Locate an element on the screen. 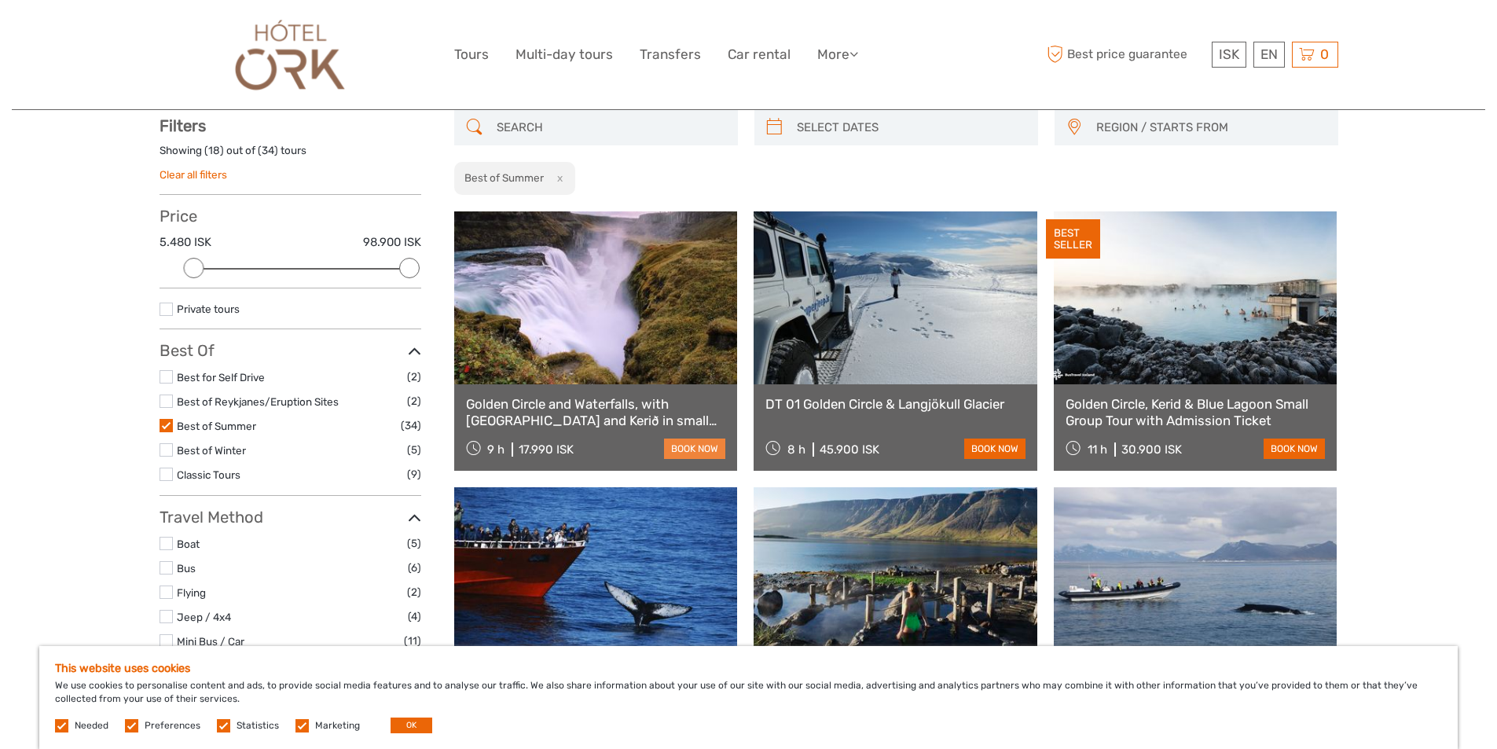 The width and height of the screenshot is (1497, 749). a: Boat is located at coordinates (188, 544).